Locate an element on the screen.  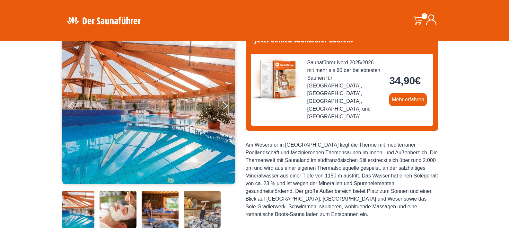
bdi: 34,90 is located at coordinates (405, 81).